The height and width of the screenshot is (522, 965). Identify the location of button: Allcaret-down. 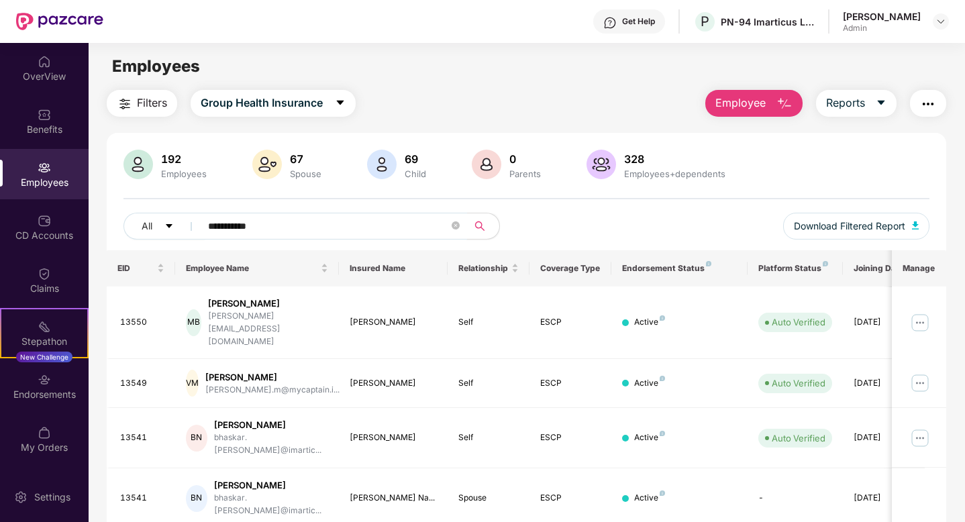
(164, 226).